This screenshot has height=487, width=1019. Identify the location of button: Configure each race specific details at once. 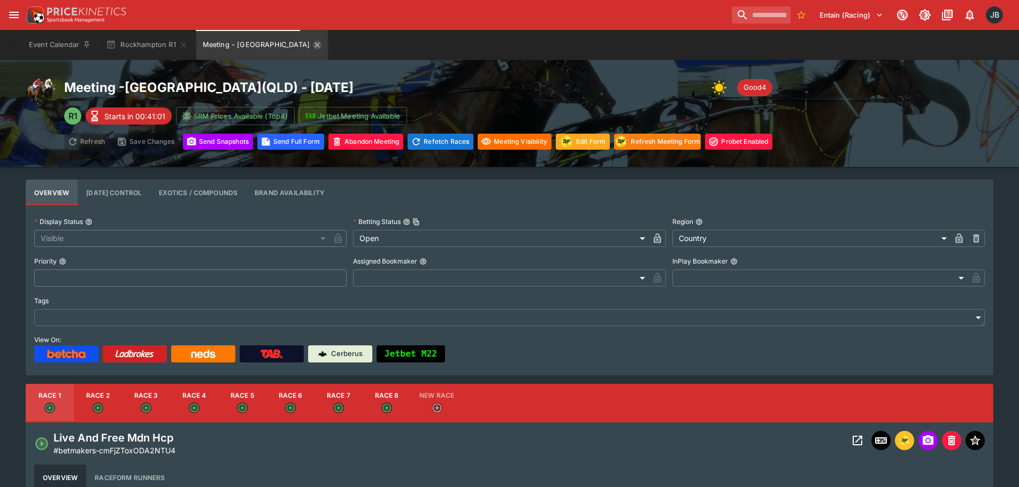
(114, 193).